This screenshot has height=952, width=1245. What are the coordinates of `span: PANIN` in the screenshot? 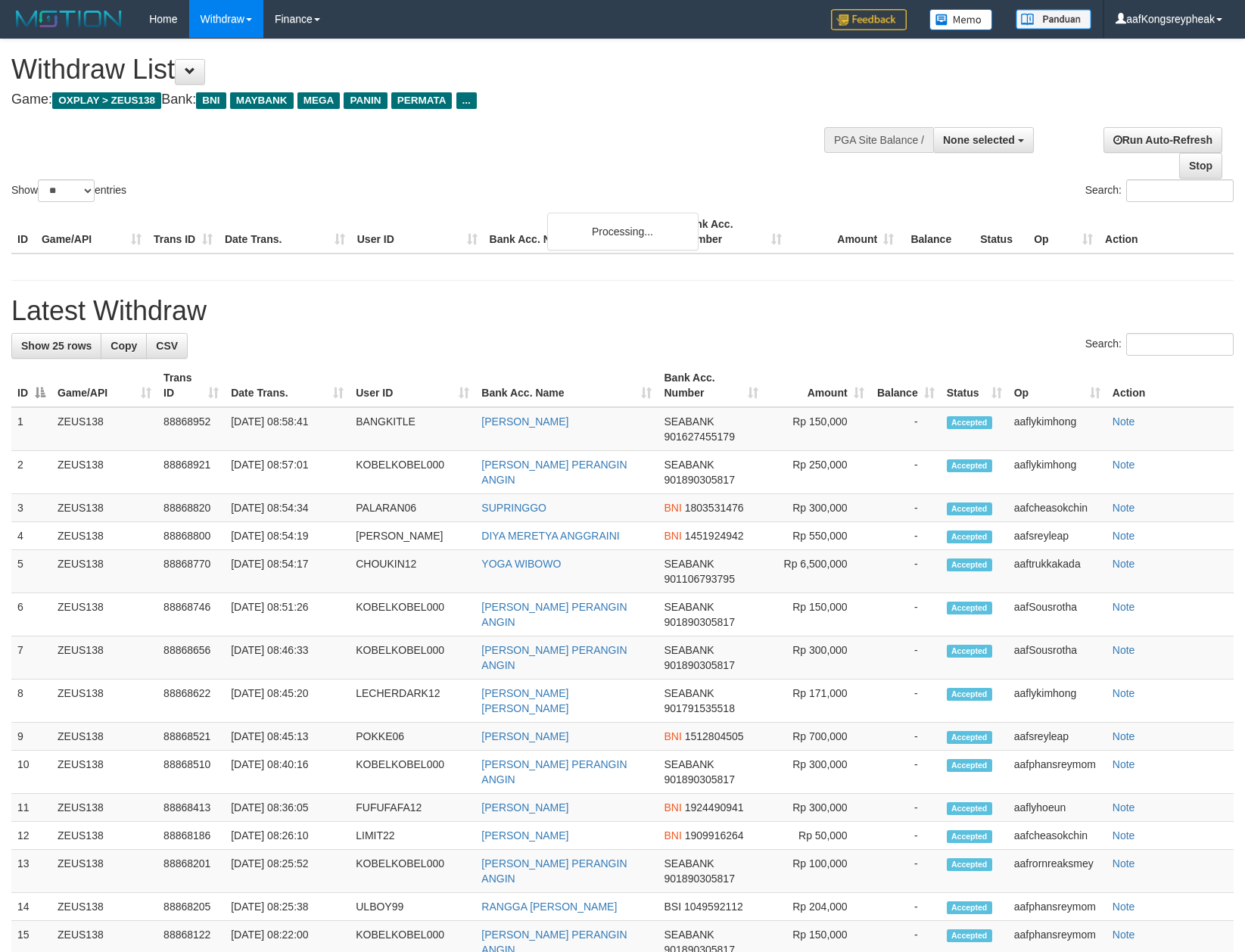 It's located at (365, 100).